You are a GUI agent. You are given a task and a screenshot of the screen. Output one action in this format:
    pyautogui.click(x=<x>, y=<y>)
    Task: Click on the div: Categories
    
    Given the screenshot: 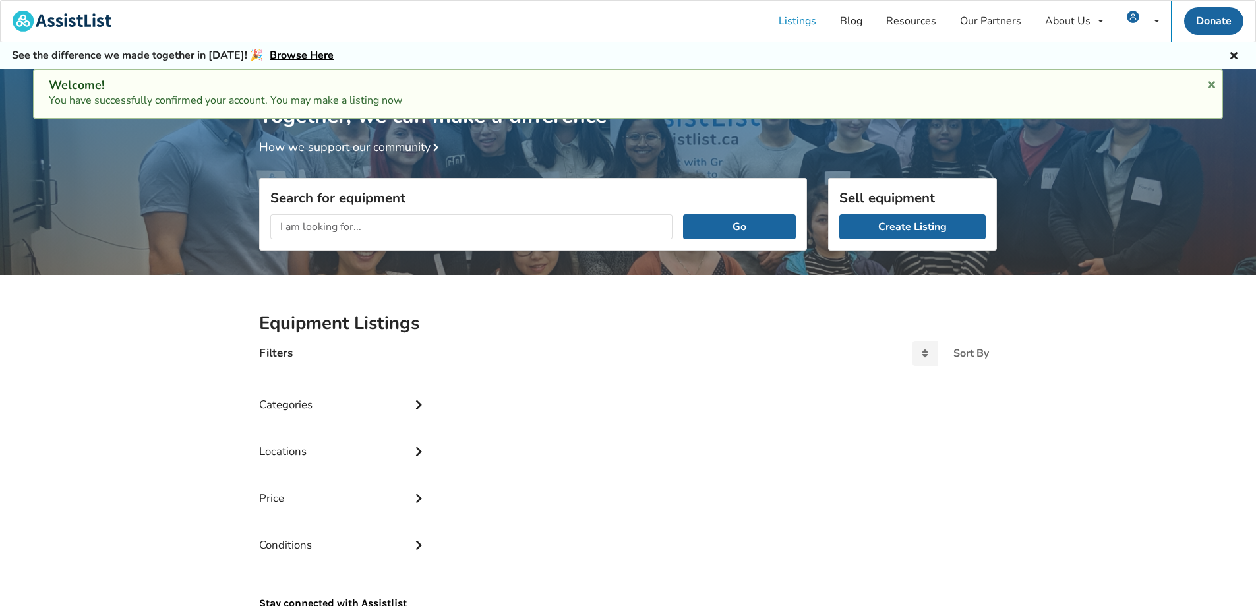 What is the action you would take?
    pyautogui.click(x=343, y=394)
    